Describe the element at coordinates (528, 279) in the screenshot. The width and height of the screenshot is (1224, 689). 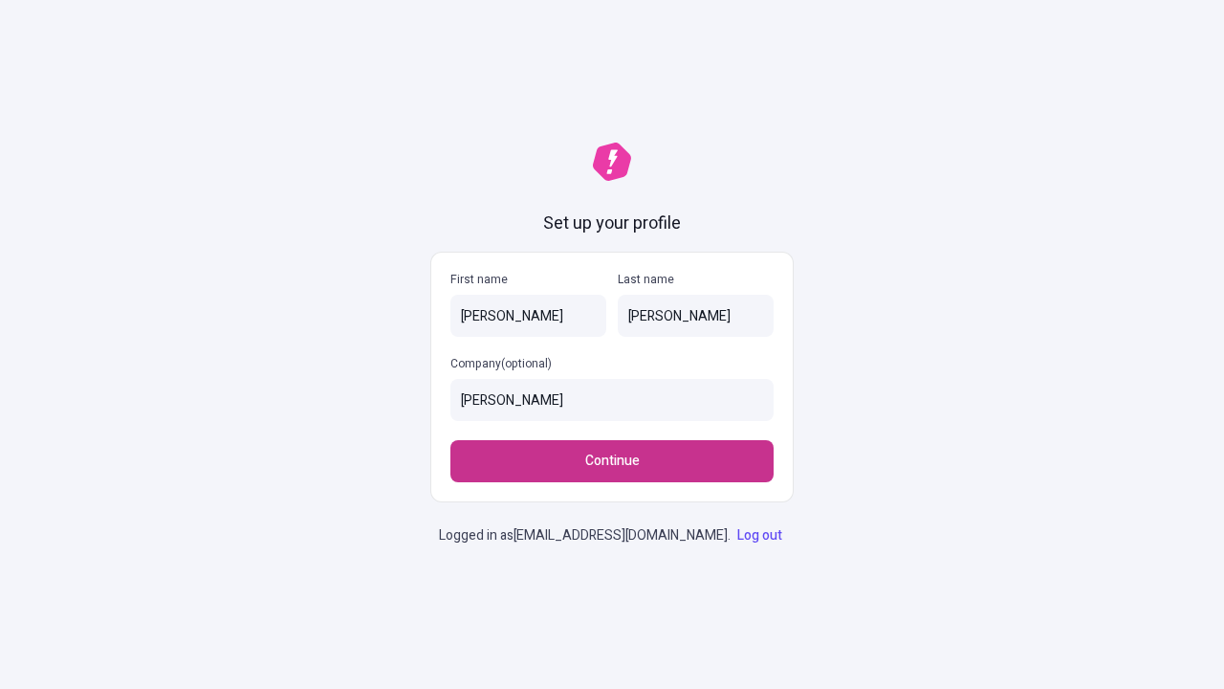
I see `p: First name` at that location.